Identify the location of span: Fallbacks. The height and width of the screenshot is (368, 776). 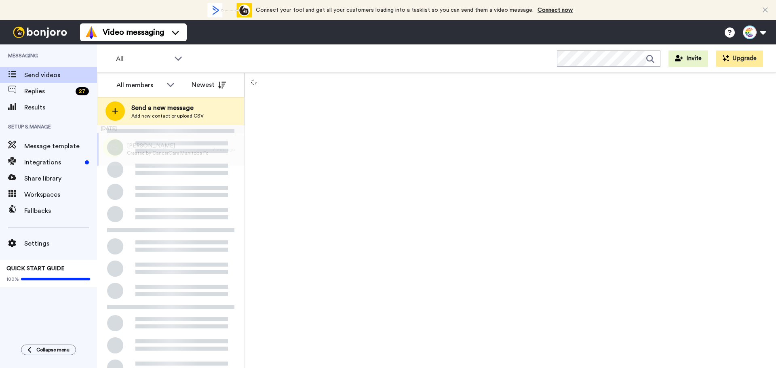
(61, 211).